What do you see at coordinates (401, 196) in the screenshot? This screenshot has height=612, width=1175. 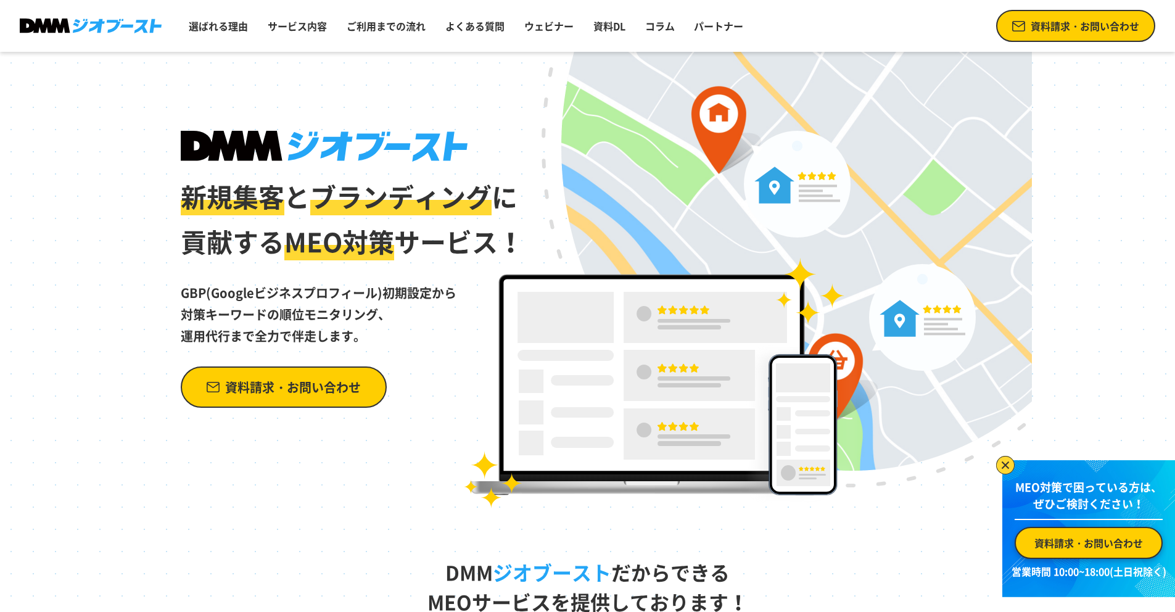 I see `span: ブランディング` at bounding box center [401, 196].